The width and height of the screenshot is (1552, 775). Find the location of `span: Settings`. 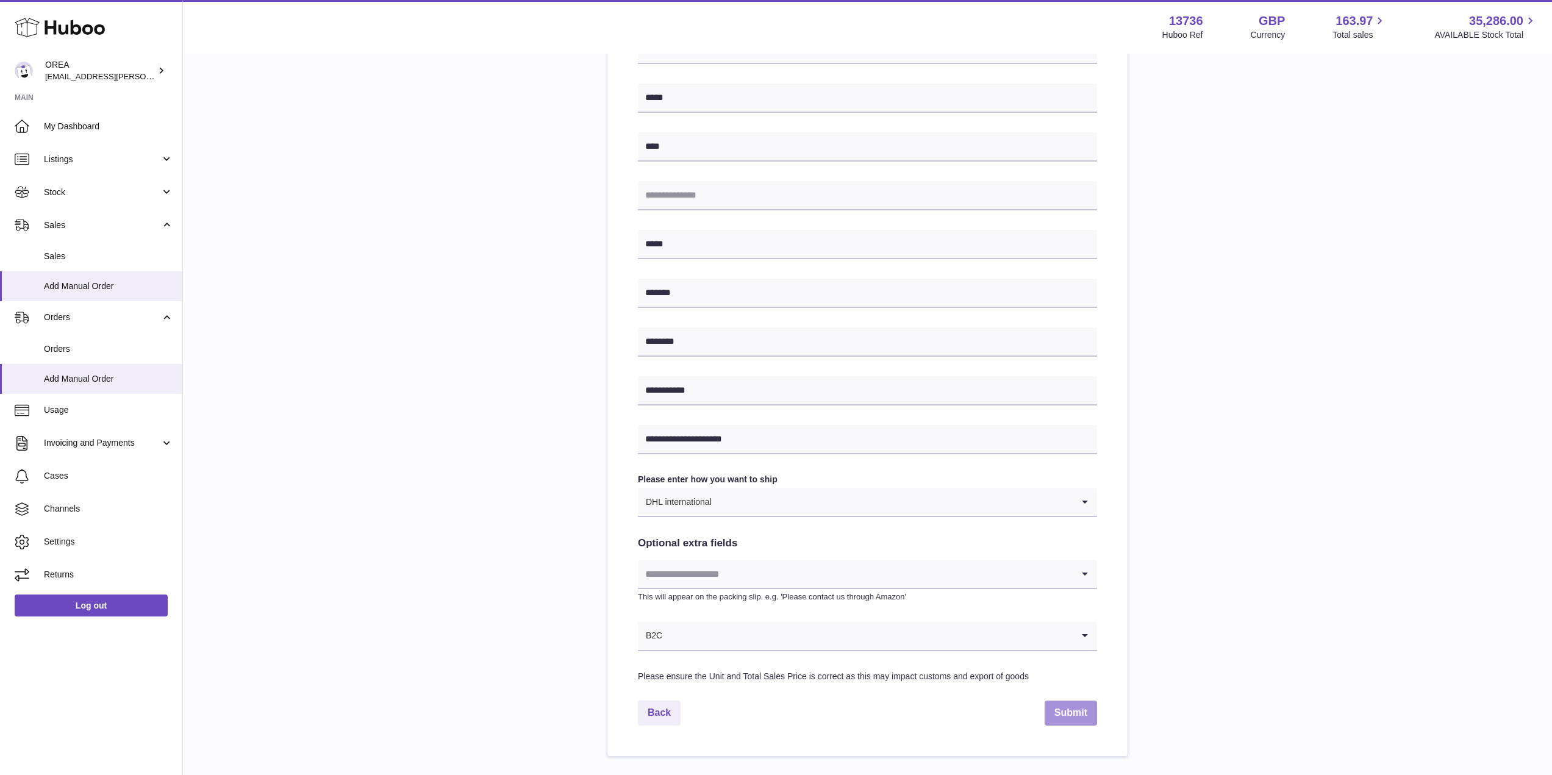

span: Settings is located at coordinates (109, 541).